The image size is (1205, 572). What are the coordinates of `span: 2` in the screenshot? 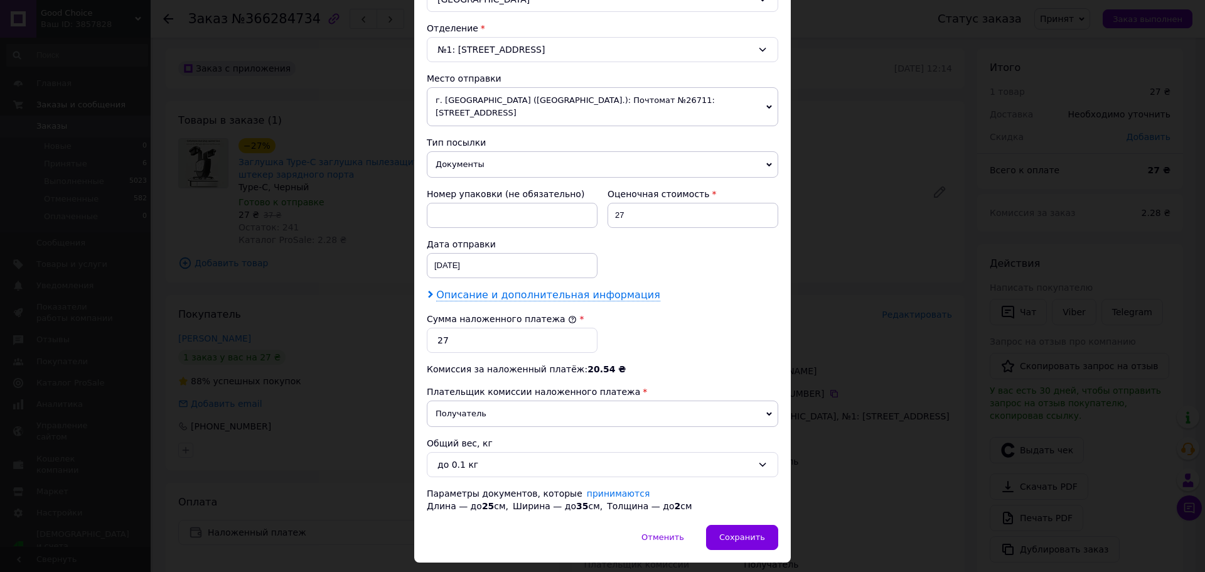 It's located at (677, 506).